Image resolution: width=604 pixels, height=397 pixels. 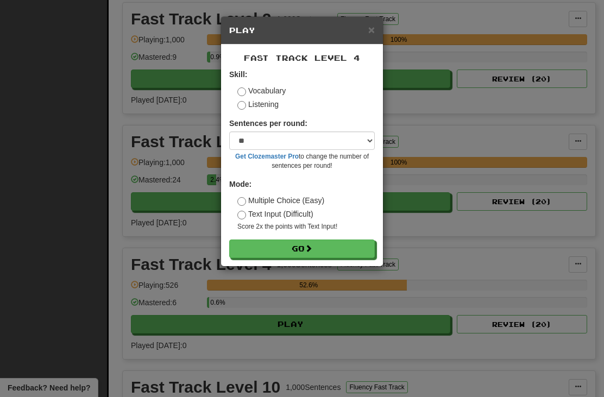 What do you see at coordinates (242, 215) in the screenshot?
I see `input: Text Input (Difficult)` at bounding box center [242, 215].